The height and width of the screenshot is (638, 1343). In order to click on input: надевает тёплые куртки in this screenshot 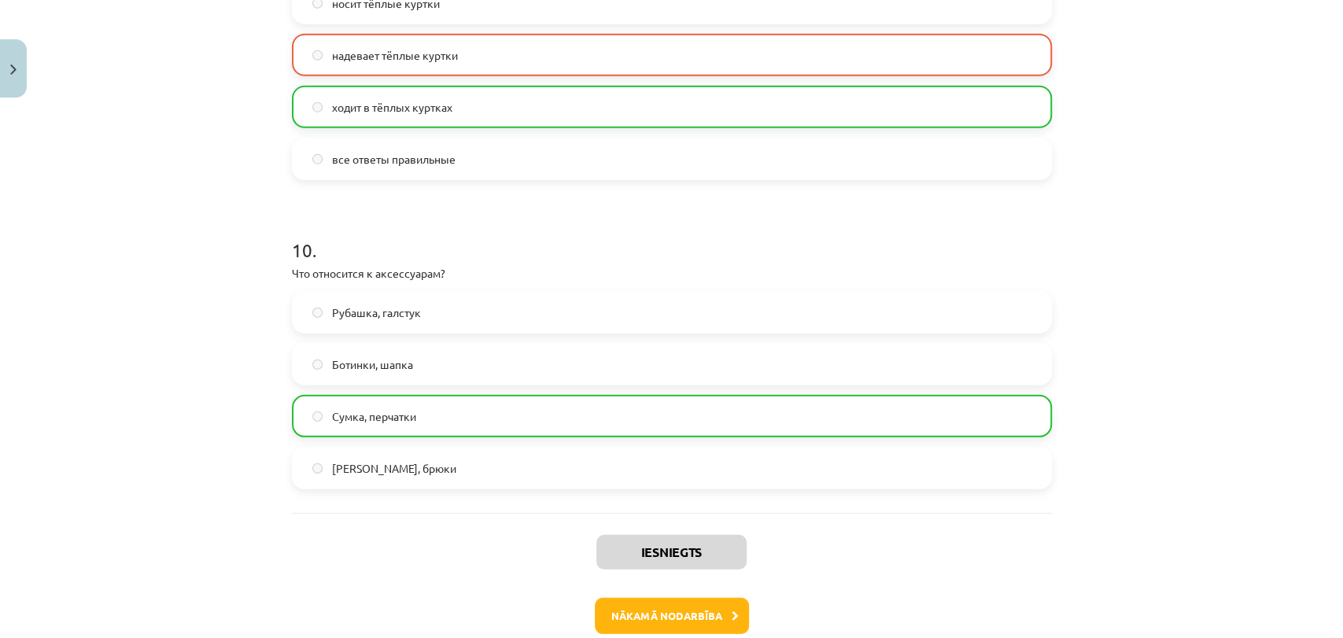, I will do `click(317, 55)`.